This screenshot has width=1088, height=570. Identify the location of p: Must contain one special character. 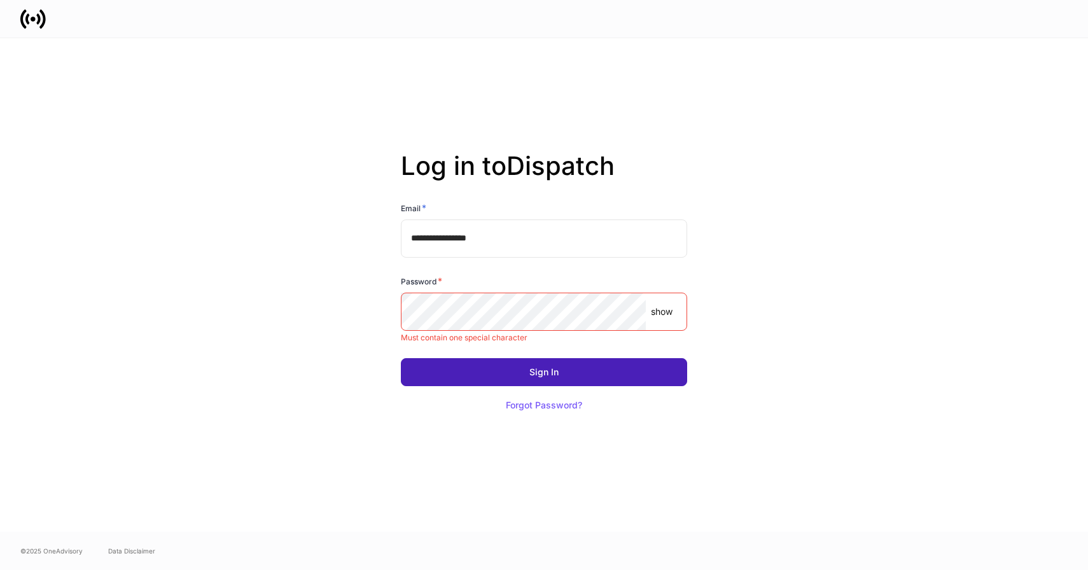
(544, 338).